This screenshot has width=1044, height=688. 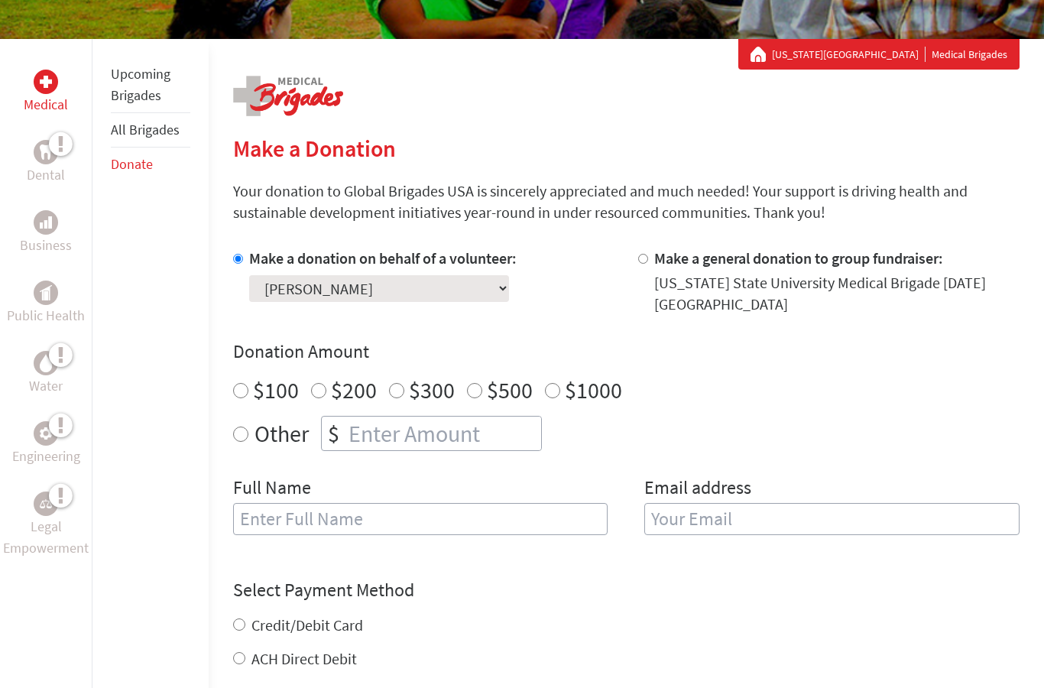 What do you see at coordinates (46, 387) in the screenshot?
I see `p: Water` at bounding box center [46, 387].